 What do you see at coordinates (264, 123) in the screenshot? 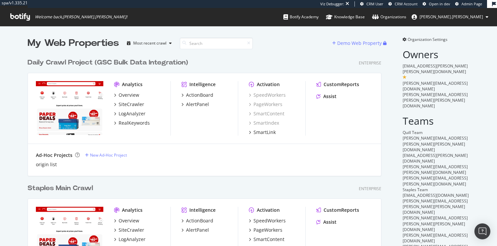
I see `a: SmartIndex` at bounding box center [264, 123].